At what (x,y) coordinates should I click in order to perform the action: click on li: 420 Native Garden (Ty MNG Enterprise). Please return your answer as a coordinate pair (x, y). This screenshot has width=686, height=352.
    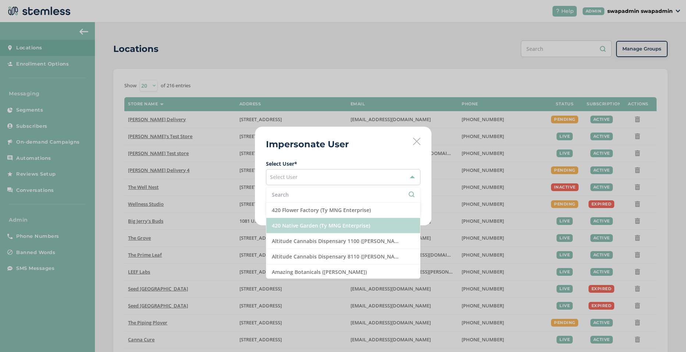
    Looking at the image, I should click on (343, 225).